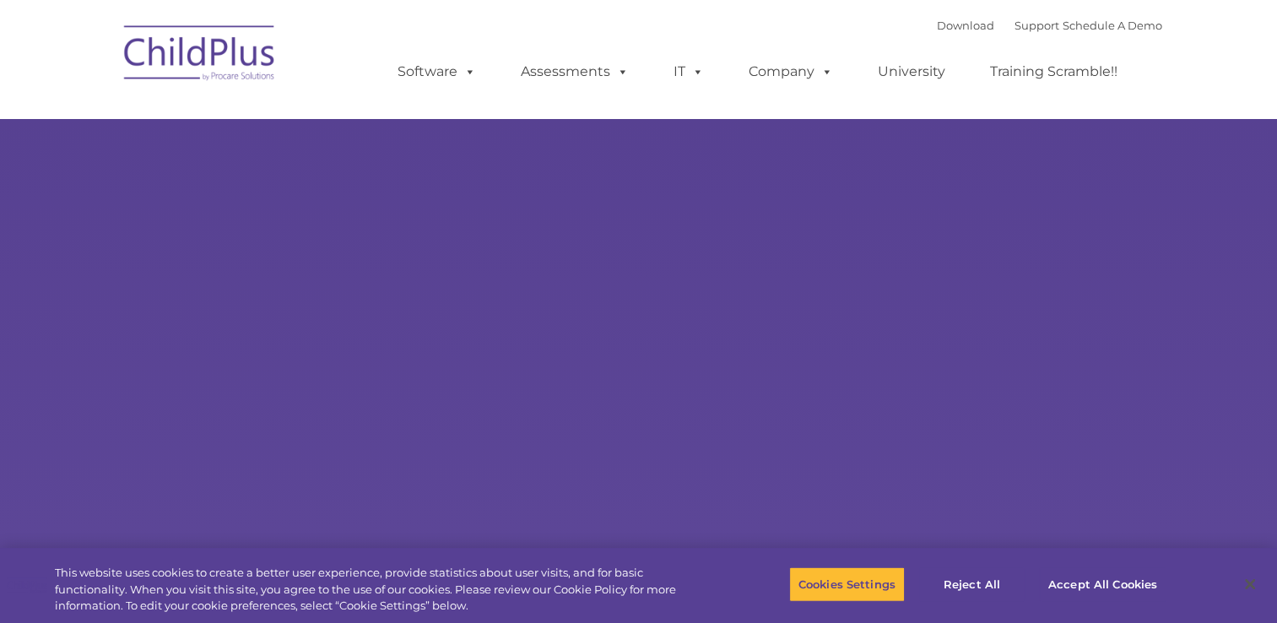  What do you see at coordinates (436, 72) in the screenshot?
I see `a: Software` at bounding box center [436, 72].